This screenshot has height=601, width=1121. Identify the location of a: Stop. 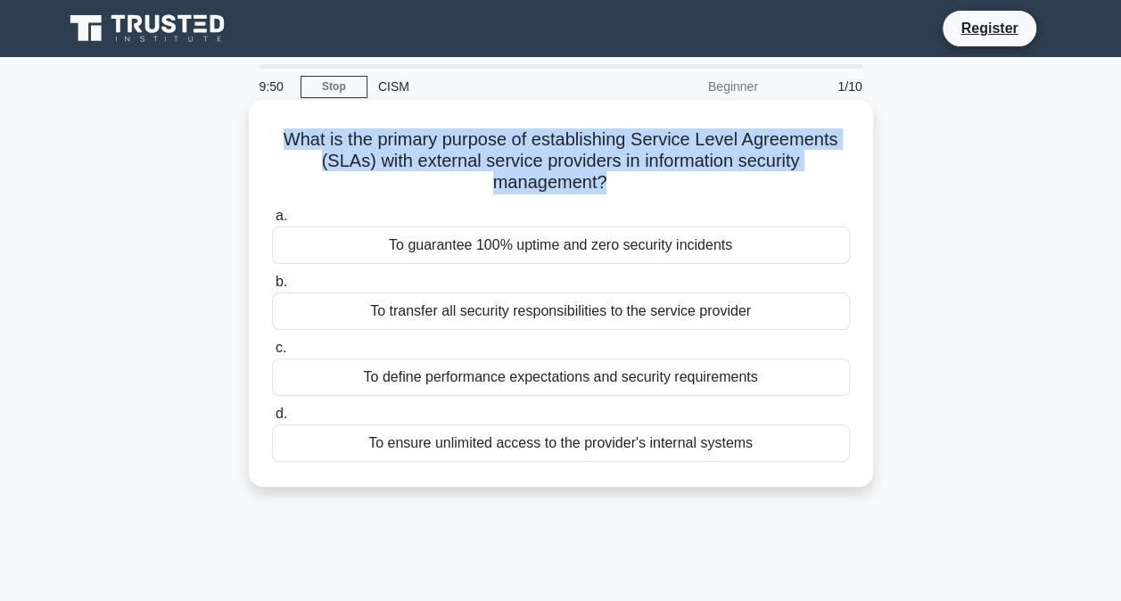
(333, 86).